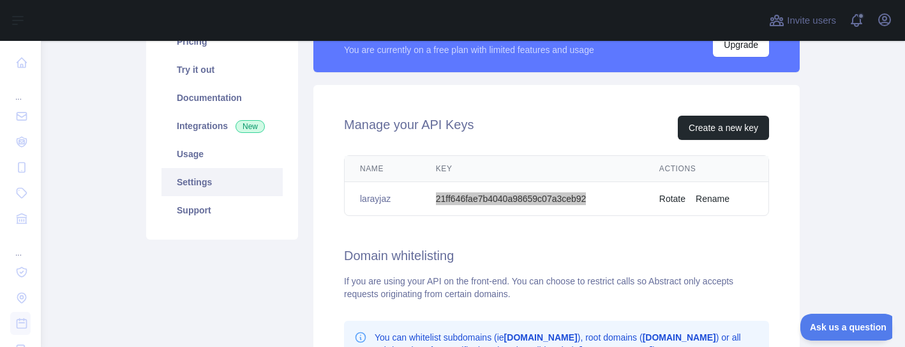 This screenshot has width=905, height=347. Describe the element at coordinates (222, 154) in the screenshot. I see `a: Usage` at that location.